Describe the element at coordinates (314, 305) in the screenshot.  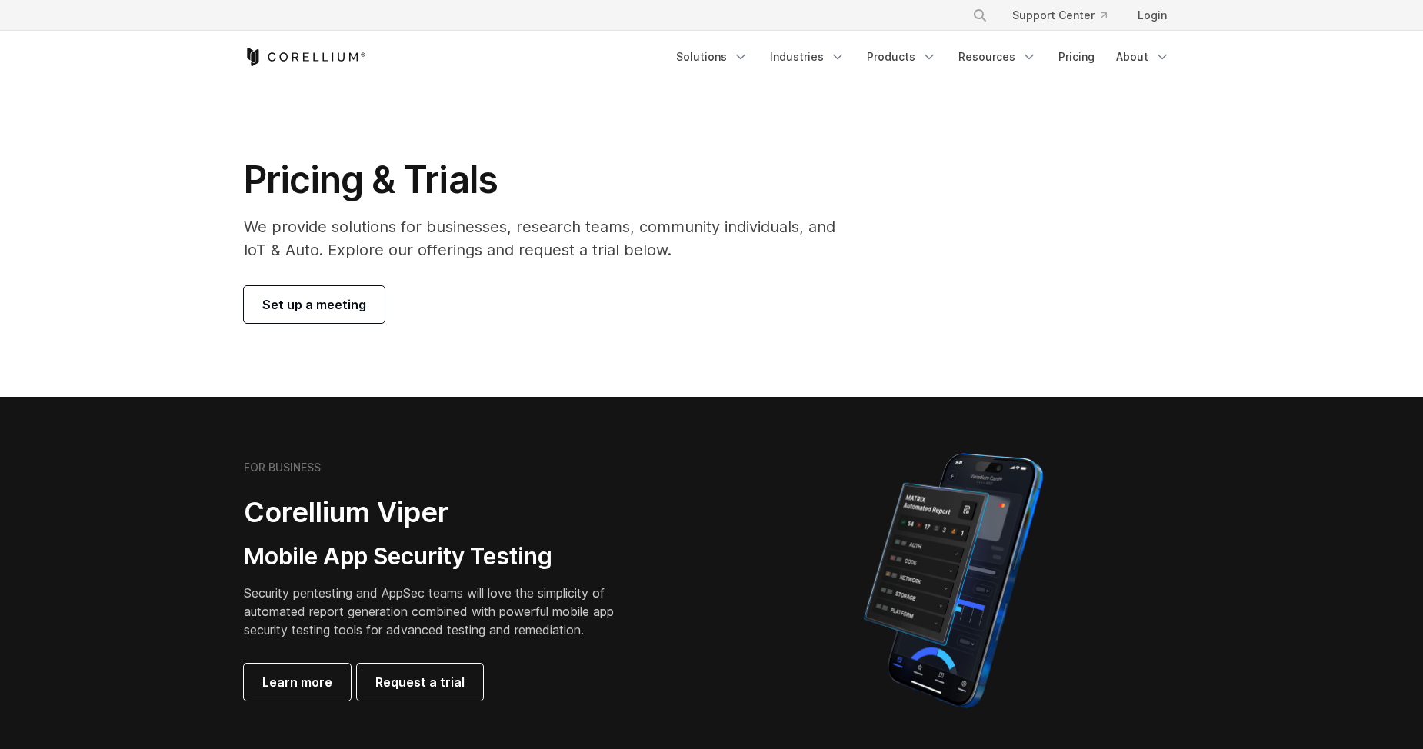
I see `a: Set up a meeting` at that location.